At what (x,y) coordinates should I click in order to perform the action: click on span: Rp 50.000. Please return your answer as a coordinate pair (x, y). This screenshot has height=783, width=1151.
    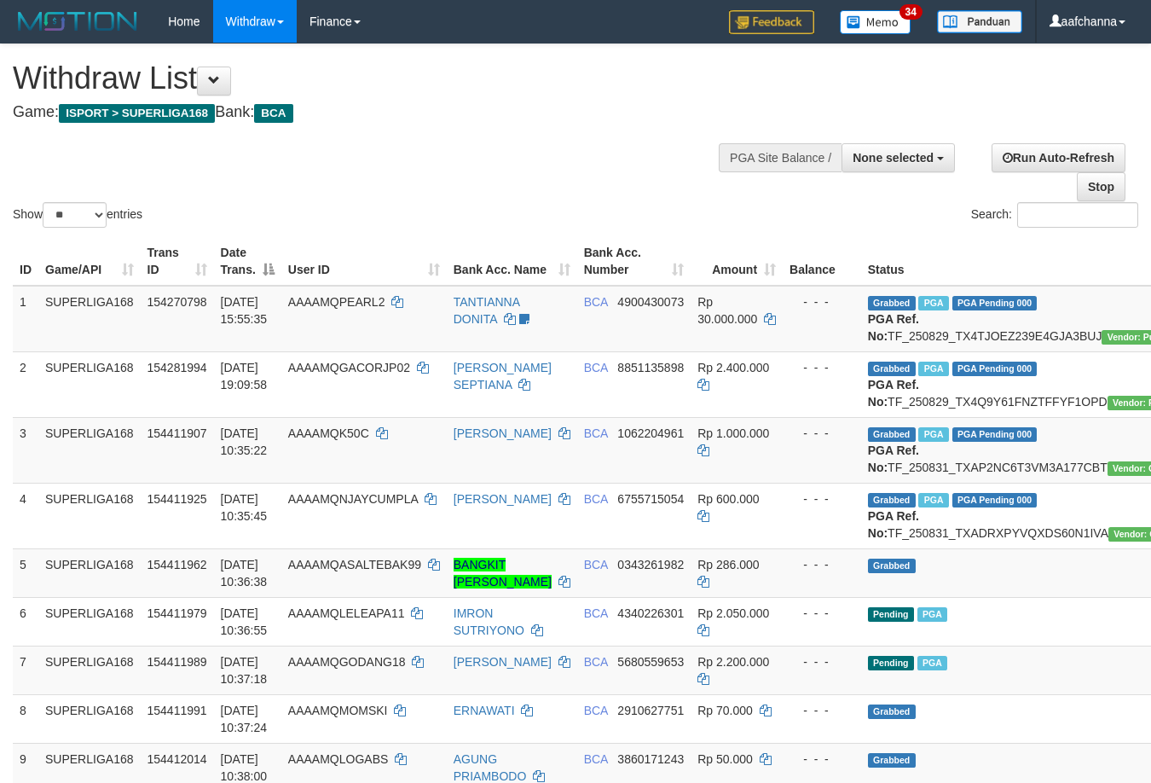
    Looking at the image, I should click on (725, 759).